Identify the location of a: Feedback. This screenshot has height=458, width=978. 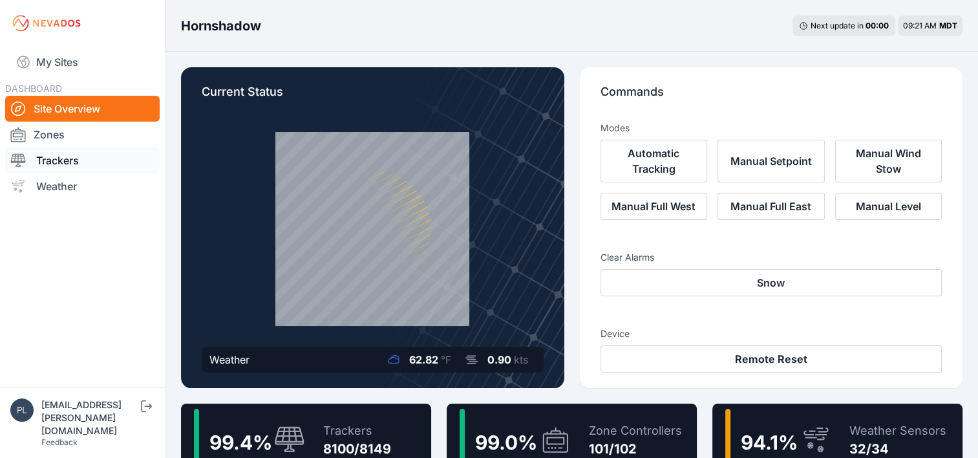
(59, 441).